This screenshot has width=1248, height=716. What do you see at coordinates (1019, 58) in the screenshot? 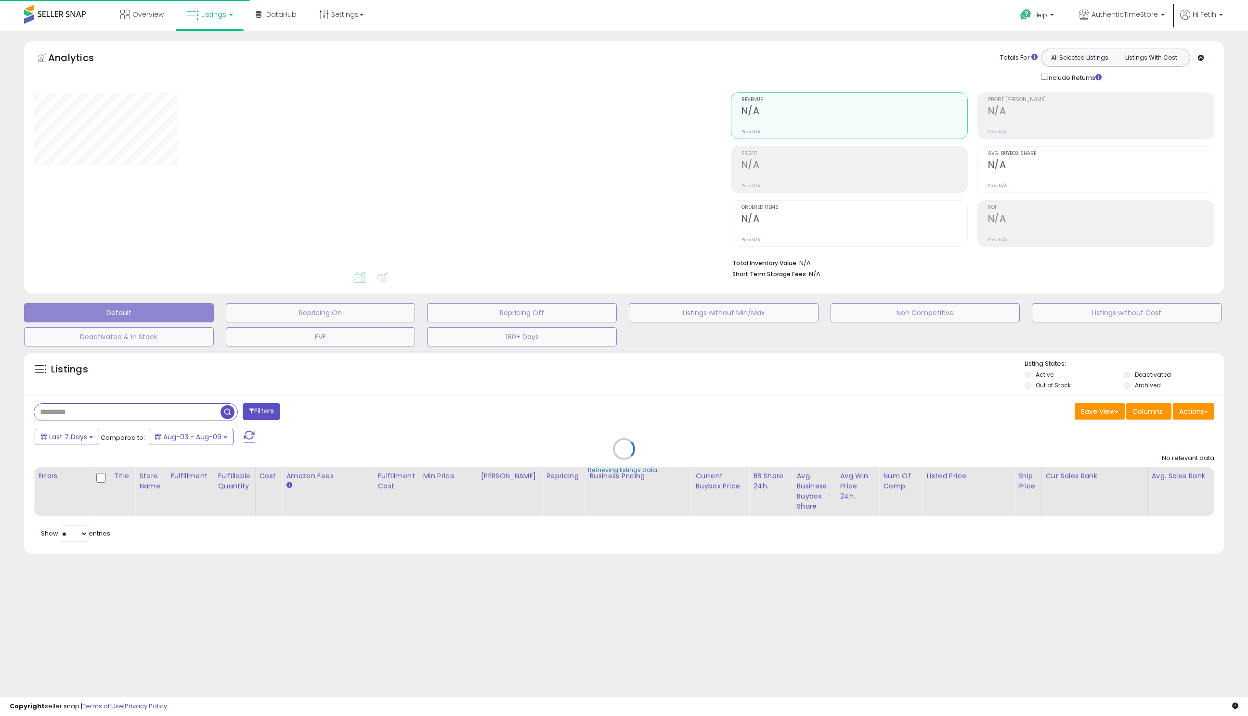
I see `div: Totals For` at bounding box center [1019, 58].